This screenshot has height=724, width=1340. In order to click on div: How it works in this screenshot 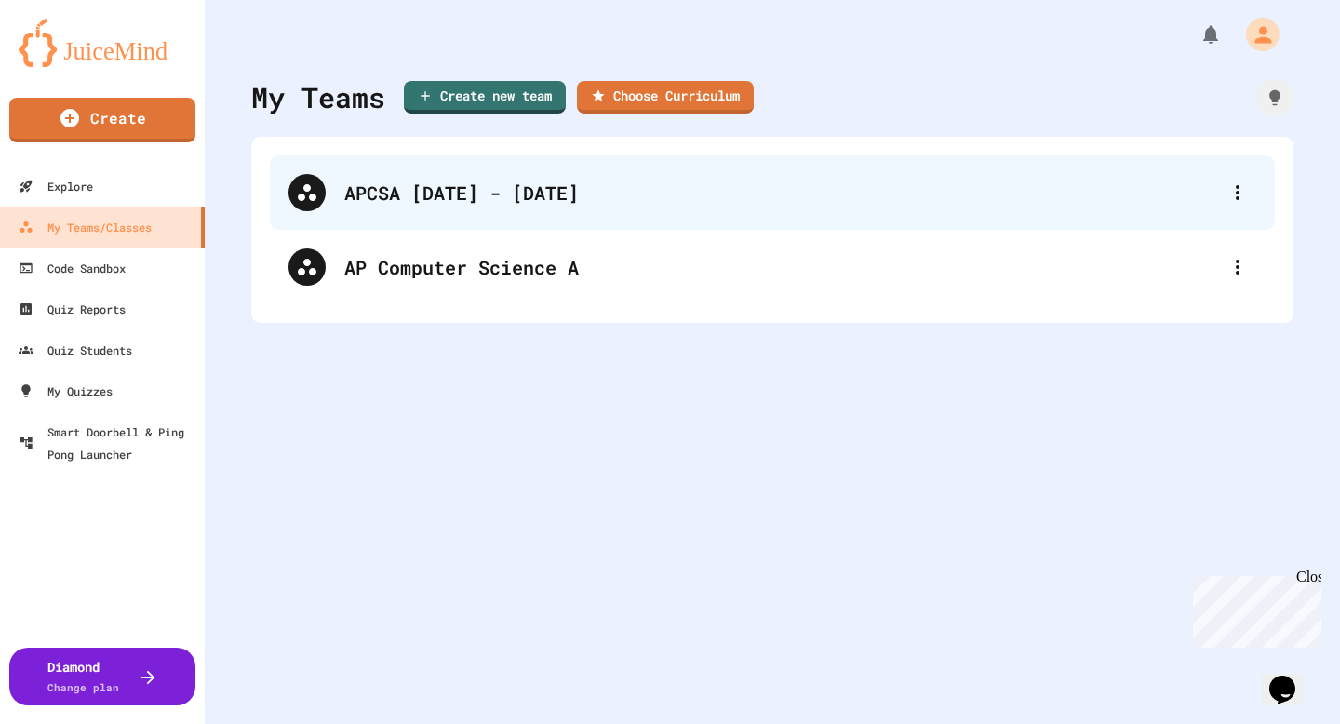, I will do `click(1275, 98)`.